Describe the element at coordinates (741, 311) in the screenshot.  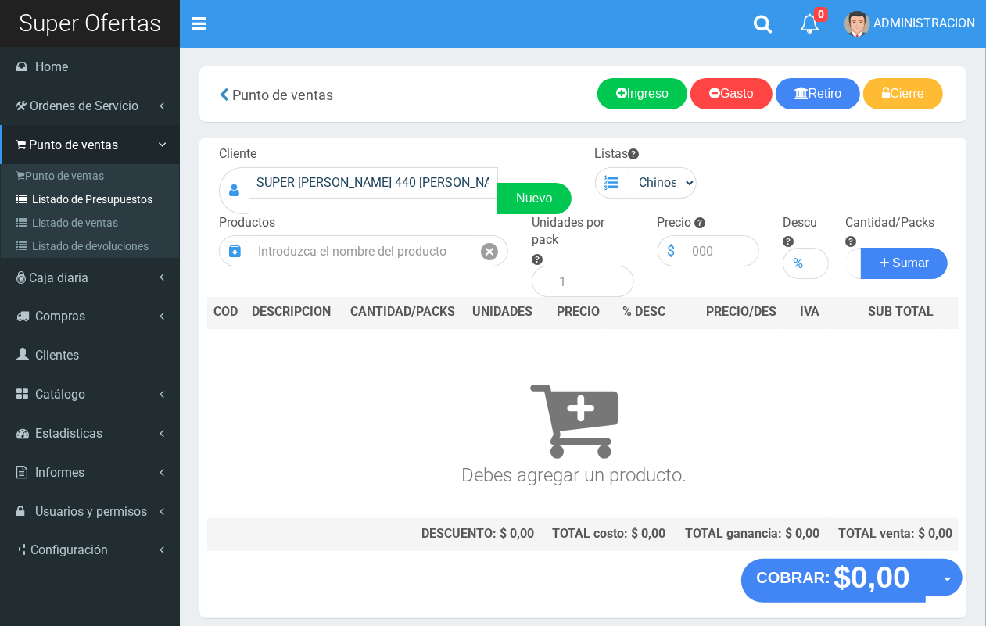
I see `span: PRECIO/DES` at that location.